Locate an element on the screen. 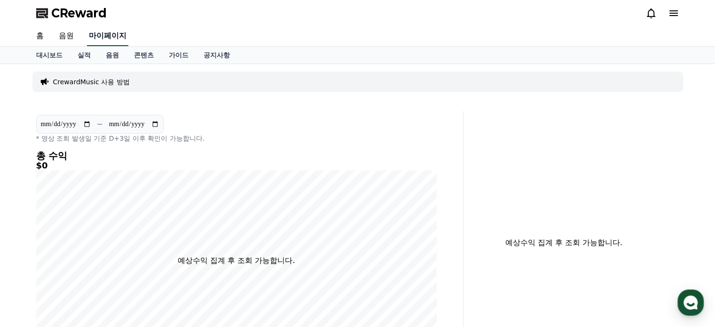  a: 대화 is located at coordinates (92, 260).